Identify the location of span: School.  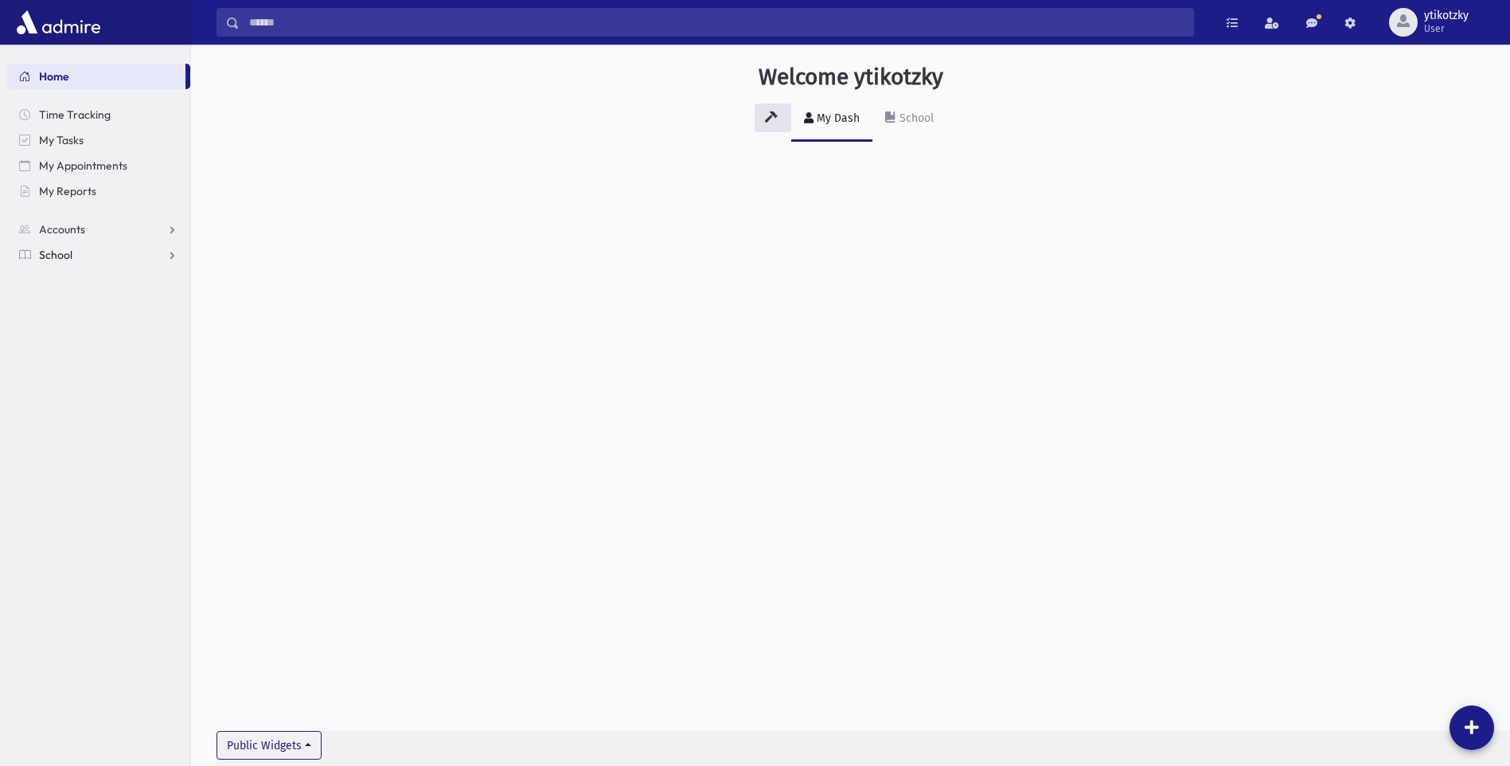
(56, 255).